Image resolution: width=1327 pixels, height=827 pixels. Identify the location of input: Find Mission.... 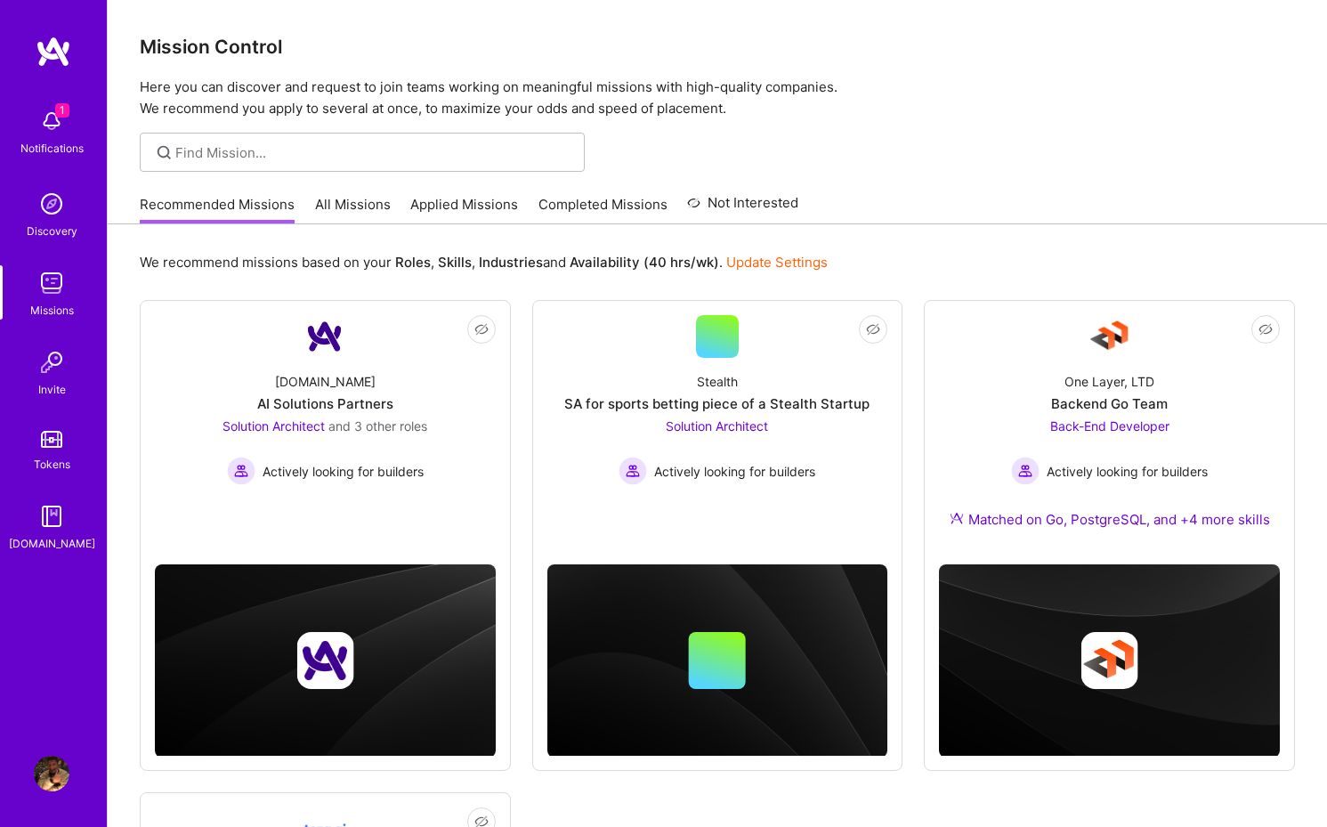
(373, 152).